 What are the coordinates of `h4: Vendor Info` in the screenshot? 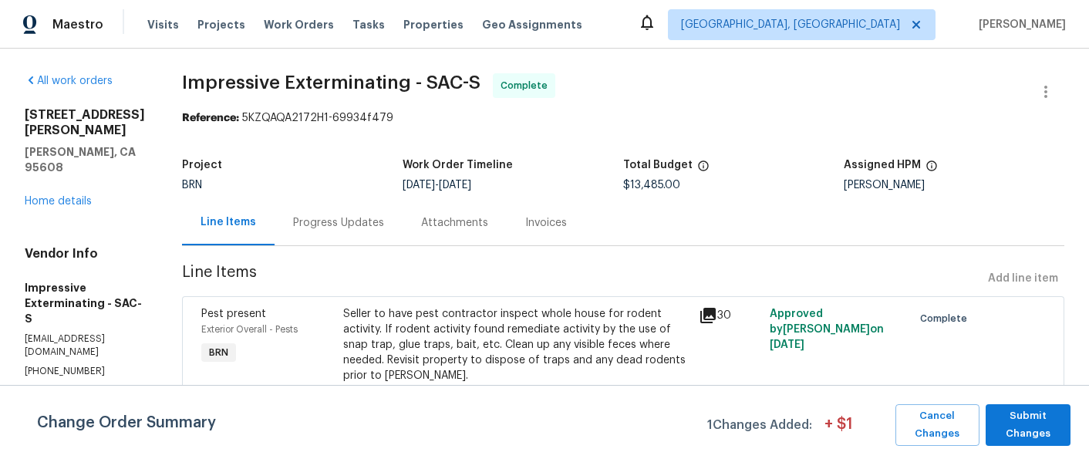 It's located at (85, 254).